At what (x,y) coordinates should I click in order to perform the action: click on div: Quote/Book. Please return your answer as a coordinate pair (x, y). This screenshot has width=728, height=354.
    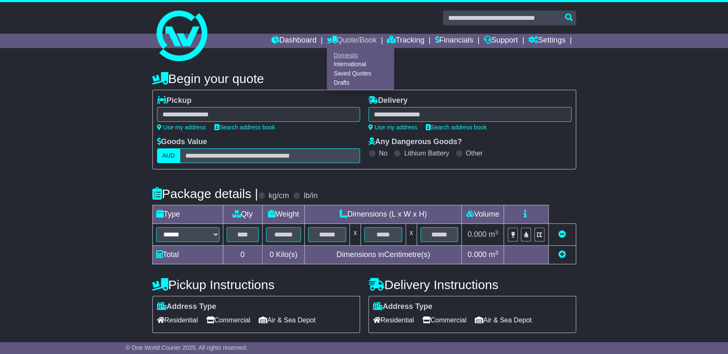
    Looking at the image, I should click on (360, 69).